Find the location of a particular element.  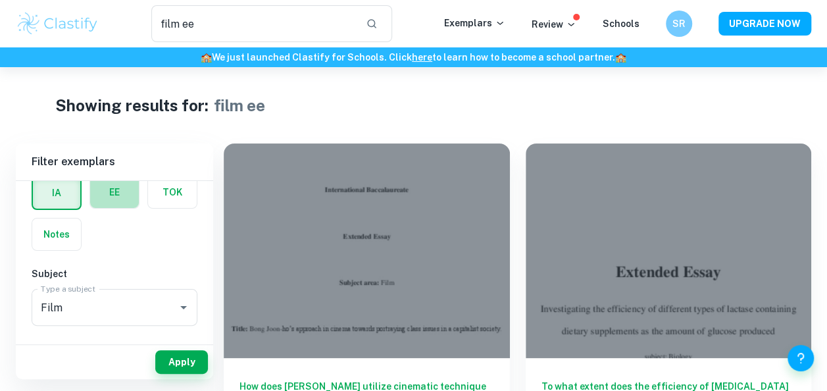

button: Open is located at coordinates (184, 307).